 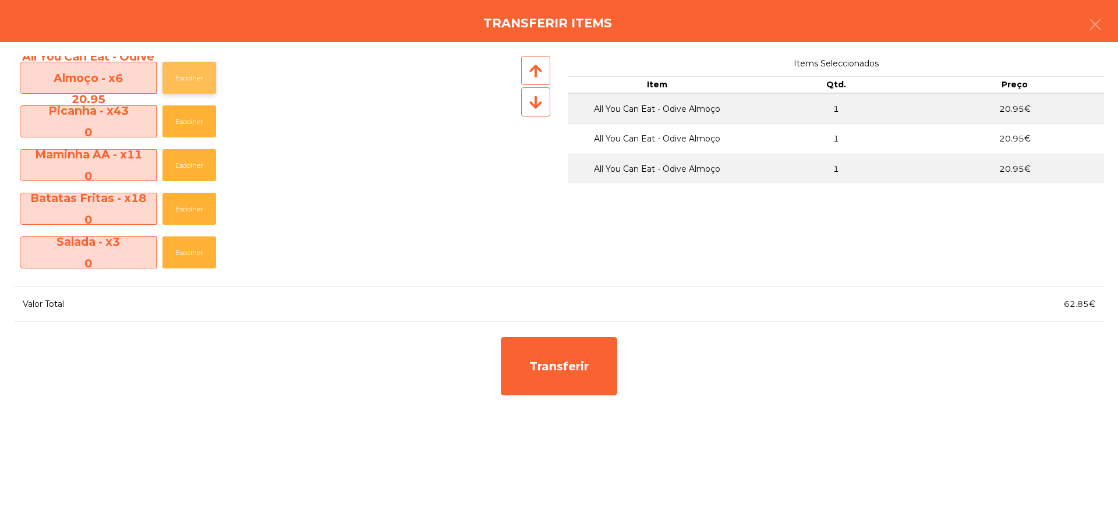 I want to click on span: All You Can Eat - Odive Almoço - x6, so click(x=88, y=77).